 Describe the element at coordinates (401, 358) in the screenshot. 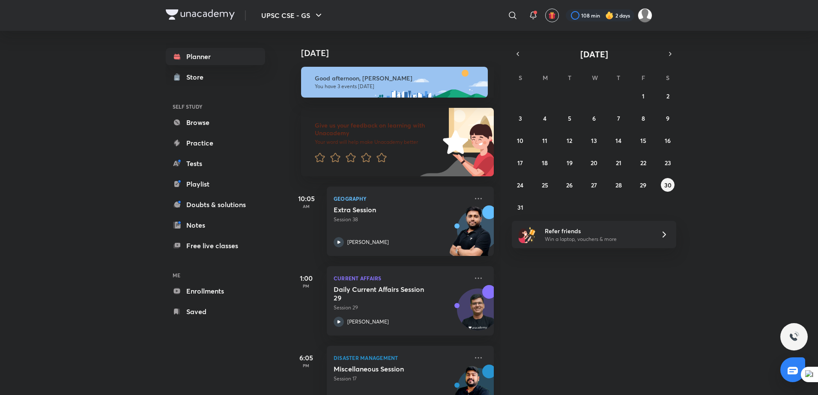

I see `p: Disaster Management` at that location.